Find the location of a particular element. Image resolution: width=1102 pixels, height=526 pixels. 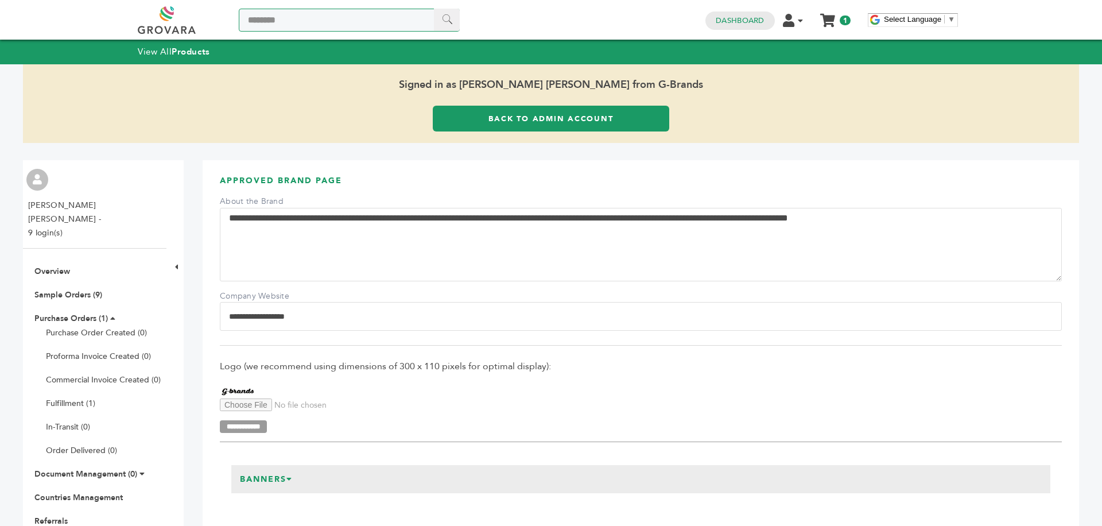

a: Purchase Order Created (0) is located at coordinates (96, 332).